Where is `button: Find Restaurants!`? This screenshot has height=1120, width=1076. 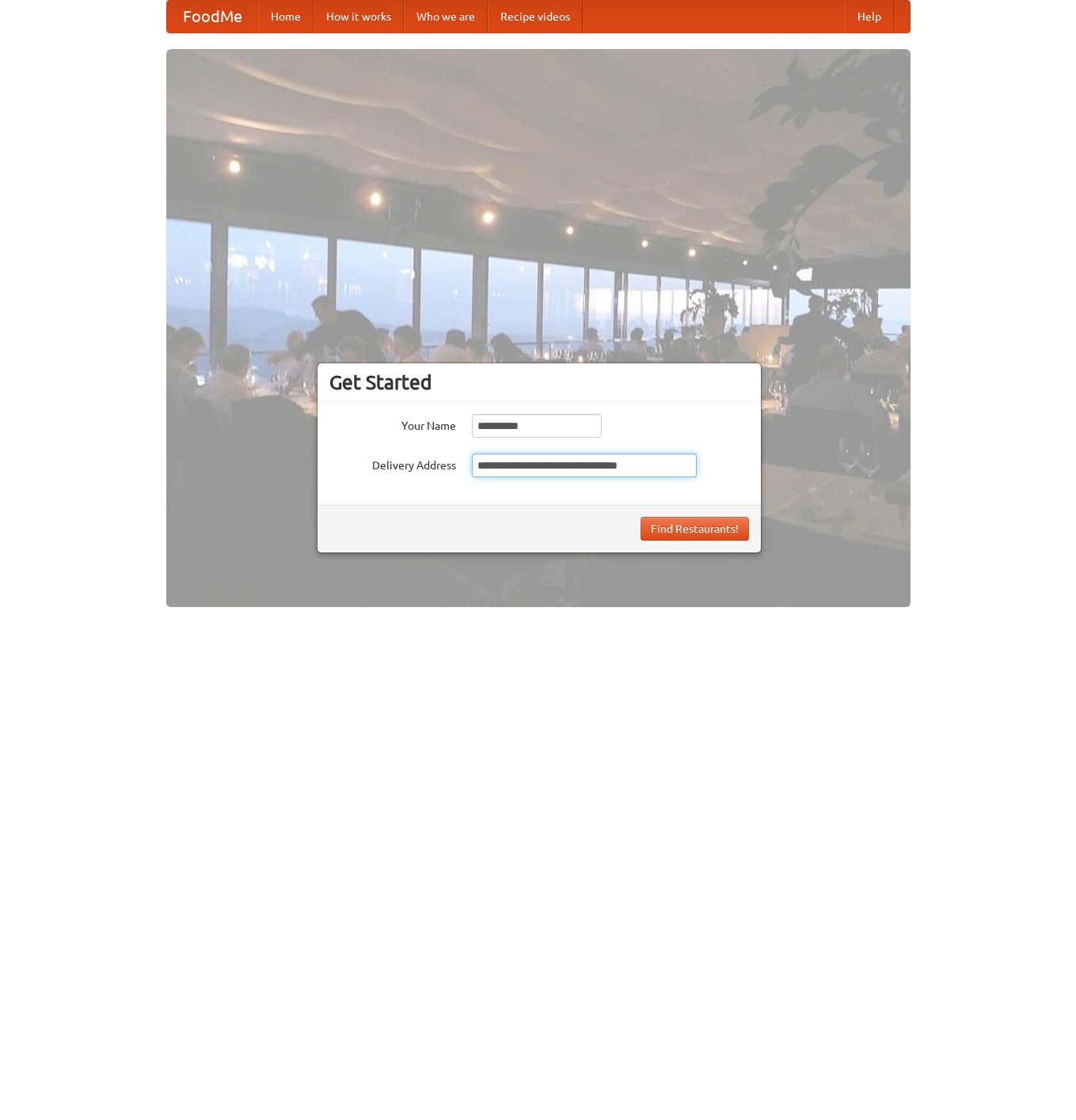
button: Find Restaurants! is located at coordinates (694, 529).